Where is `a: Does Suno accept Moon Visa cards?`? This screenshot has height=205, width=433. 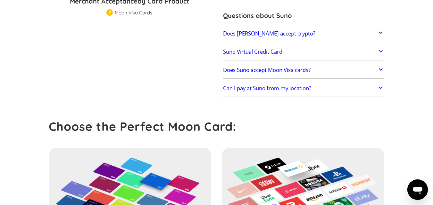
a: Does Suno accept Moon Visa cards? is located at coordinates (304, 70).